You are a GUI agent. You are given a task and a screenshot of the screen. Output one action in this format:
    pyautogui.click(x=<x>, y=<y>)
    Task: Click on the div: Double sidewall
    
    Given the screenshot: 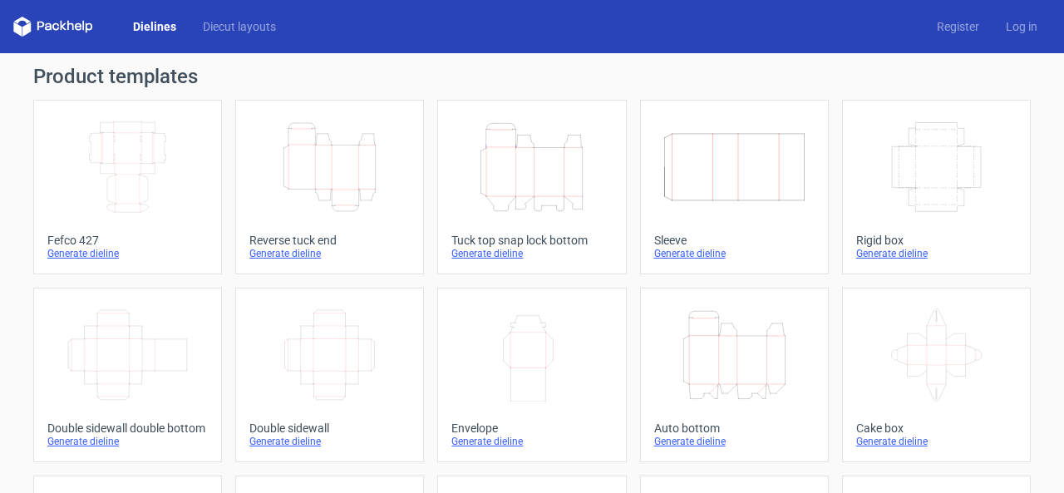 What is the action you would take?
    pyautogui.click(x=329, y=428)
    